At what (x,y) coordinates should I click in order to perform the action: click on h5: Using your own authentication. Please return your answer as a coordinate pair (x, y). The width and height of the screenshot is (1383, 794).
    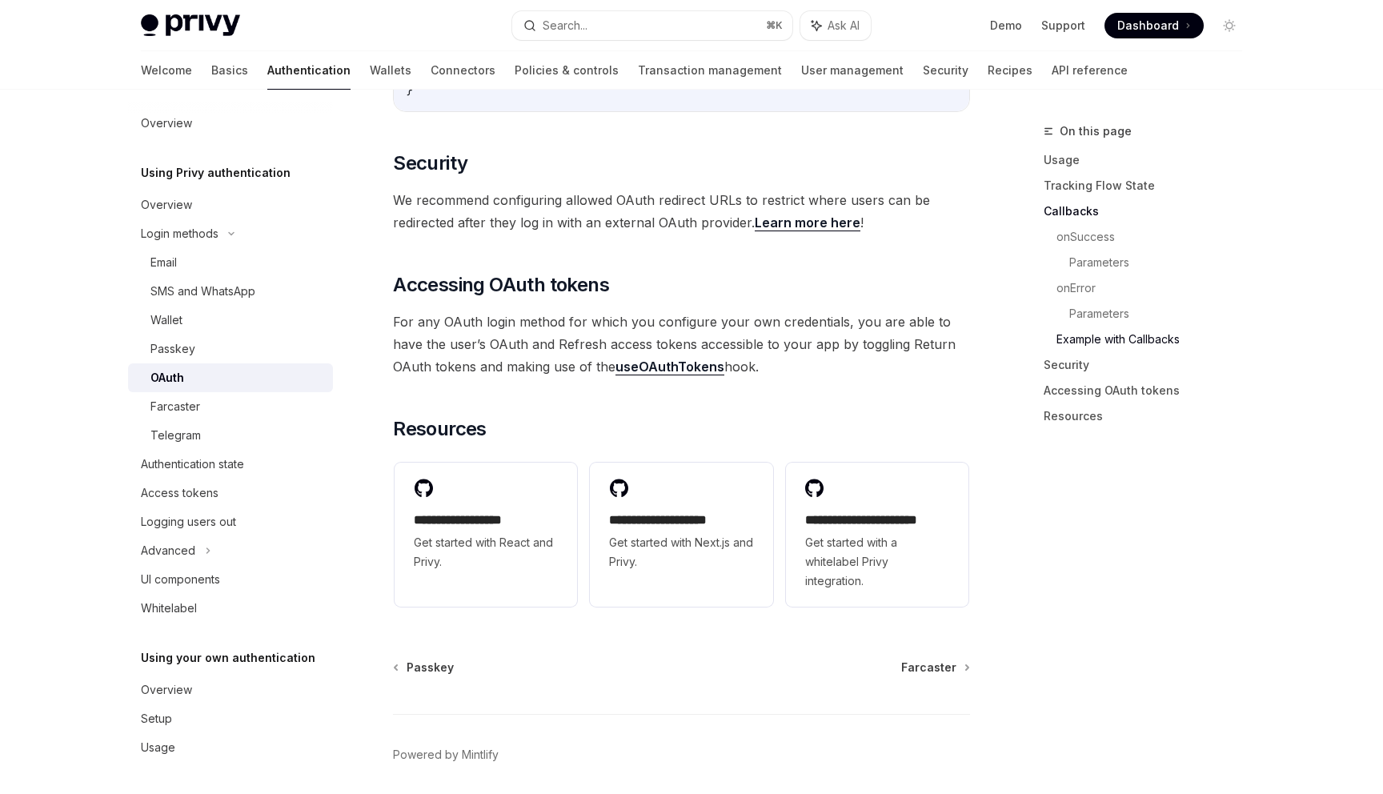
    Looking at the image, I should click on (228, 658).